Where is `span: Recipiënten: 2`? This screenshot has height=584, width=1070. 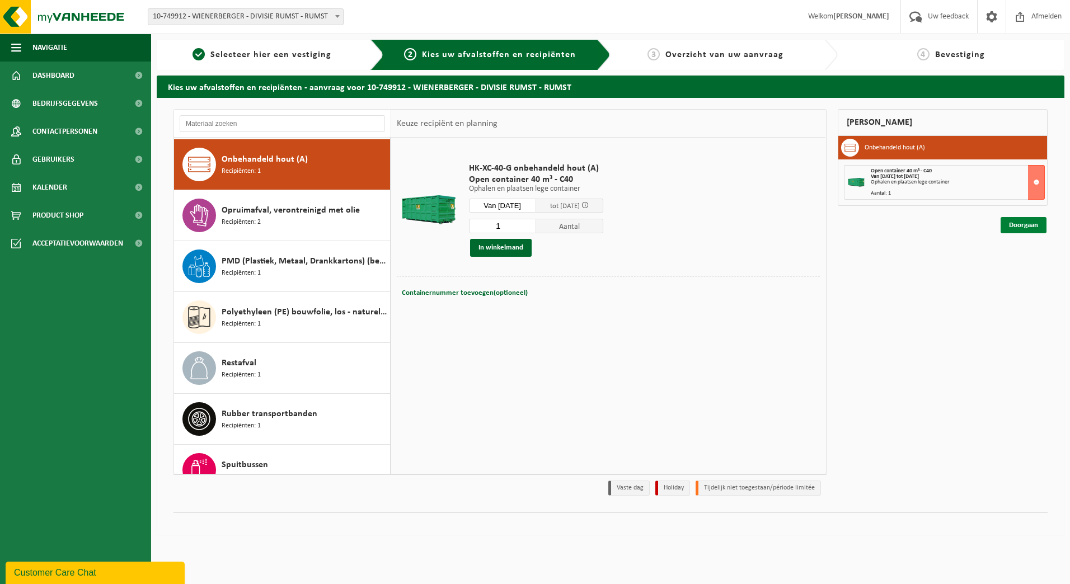
span: Recipiënten: 2 is located at coordinates (241, 222).